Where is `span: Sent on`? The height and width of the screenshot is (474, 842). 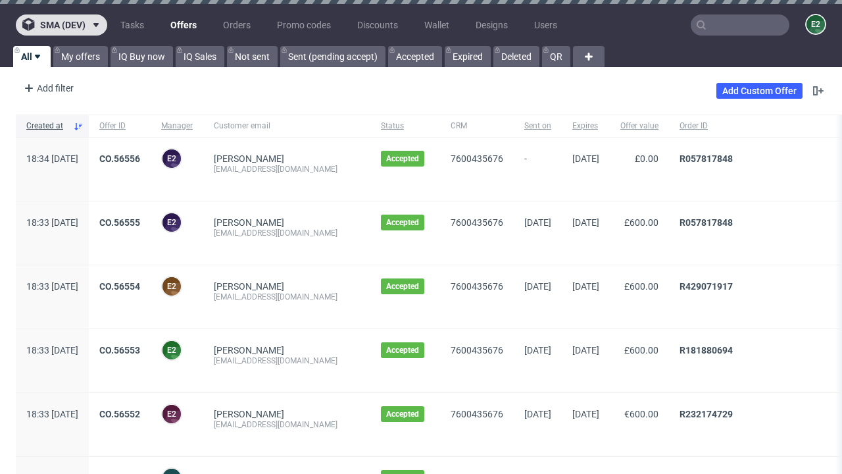
span: Sent on is located at coordinates (537, 126).